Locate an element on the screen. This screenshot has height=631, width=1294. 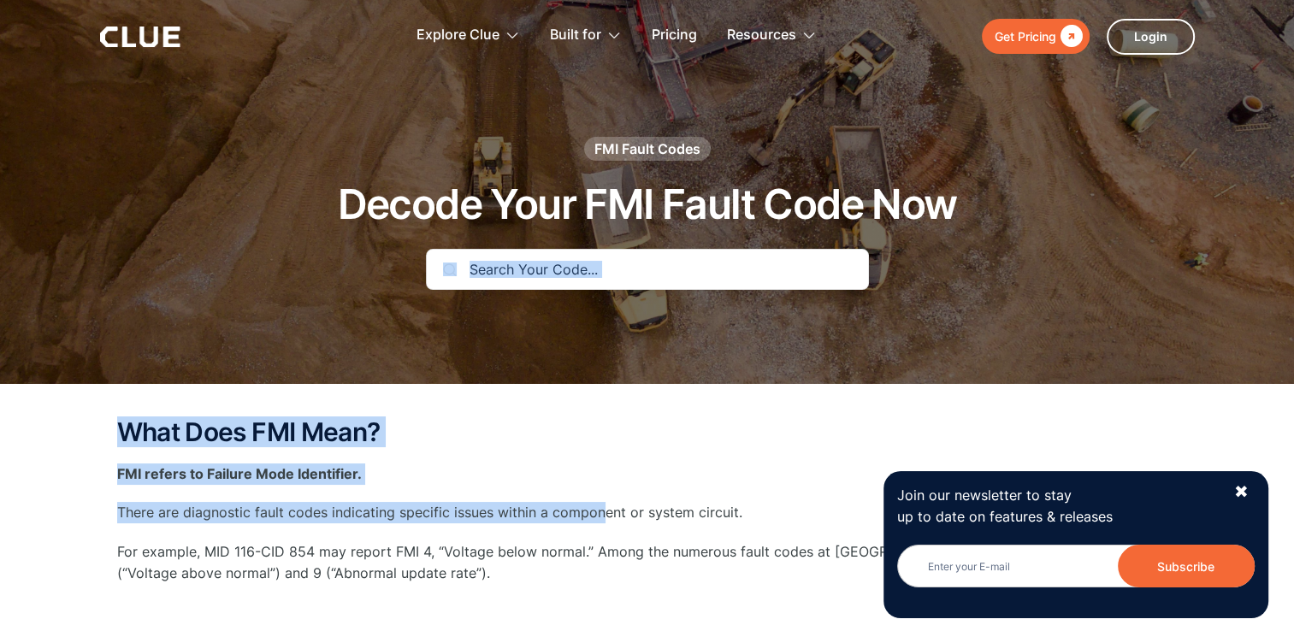
p: There are diagnostic fault codes indicating specific issues within a component or system circuit. is located at coordinates (647, 512).